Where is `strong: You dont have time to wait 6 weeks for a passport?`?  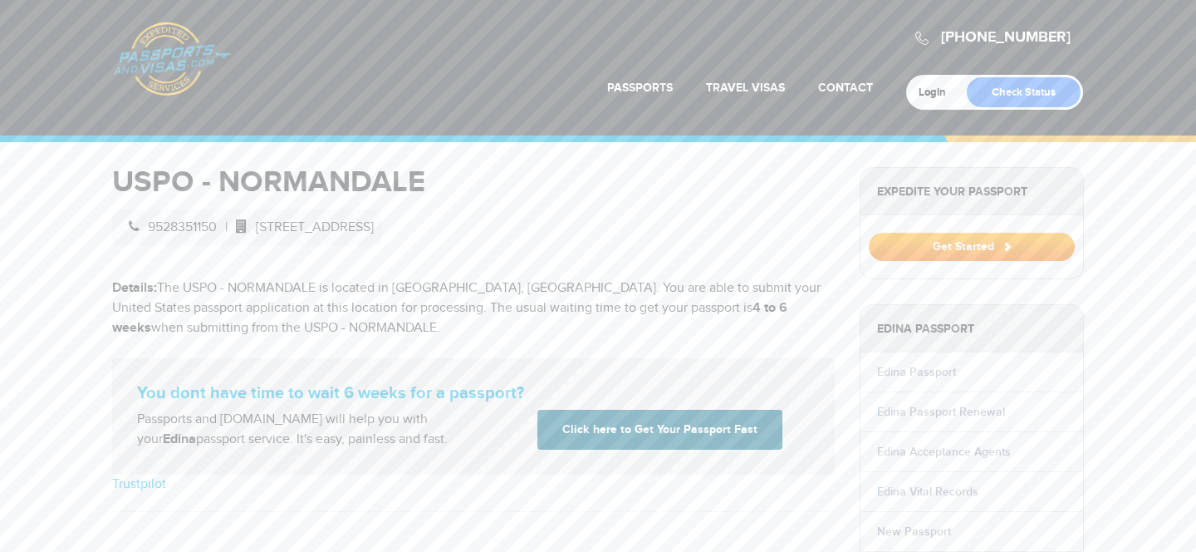
strong: You dont have time to wait 6 weeks for a passport? is located at coordinates (474, 393).